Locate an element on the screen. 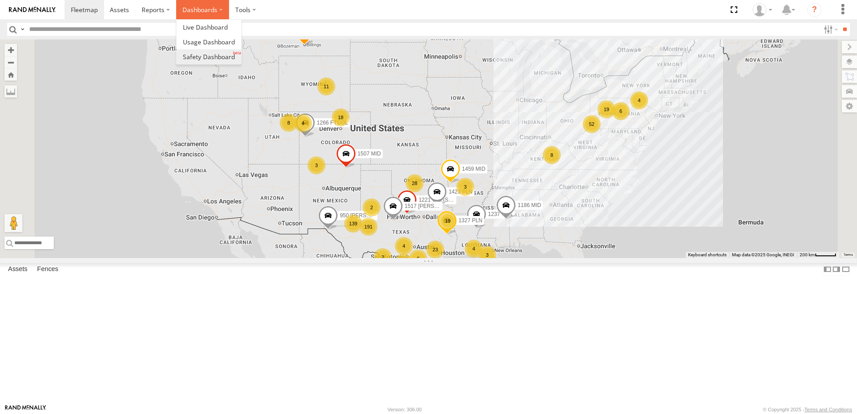 The image size is (857, 414). a: Visit our Website is located at coordinates (26, 410).